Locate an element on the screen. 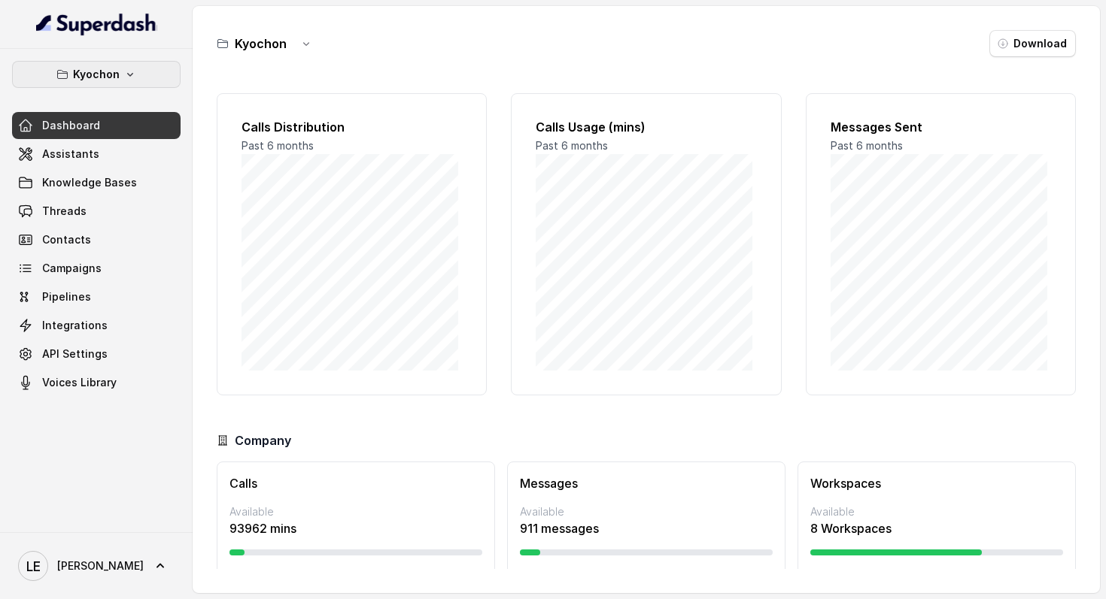  span: Threads is located at coordinates (64, 211).